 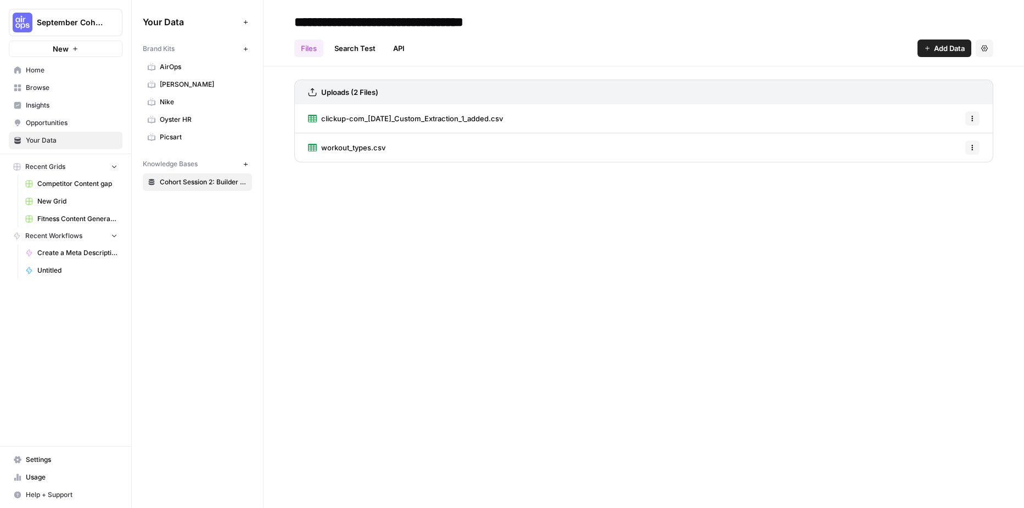 What do you see at coordinates (65, 495) in the screenshot?
I see `button: Help + Support` at bounding box center [65, 495].